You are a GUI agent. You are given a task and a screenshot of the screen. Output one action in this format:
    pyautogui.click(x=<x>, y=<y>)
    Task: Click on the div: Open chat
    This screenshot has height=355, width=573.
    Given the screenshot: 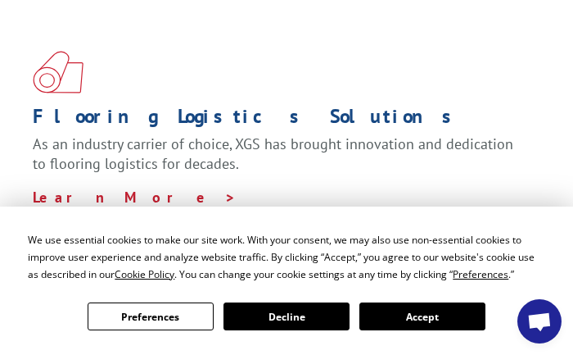 What is the action you would take?
    pyautogui.click(x=540, y=321)
    